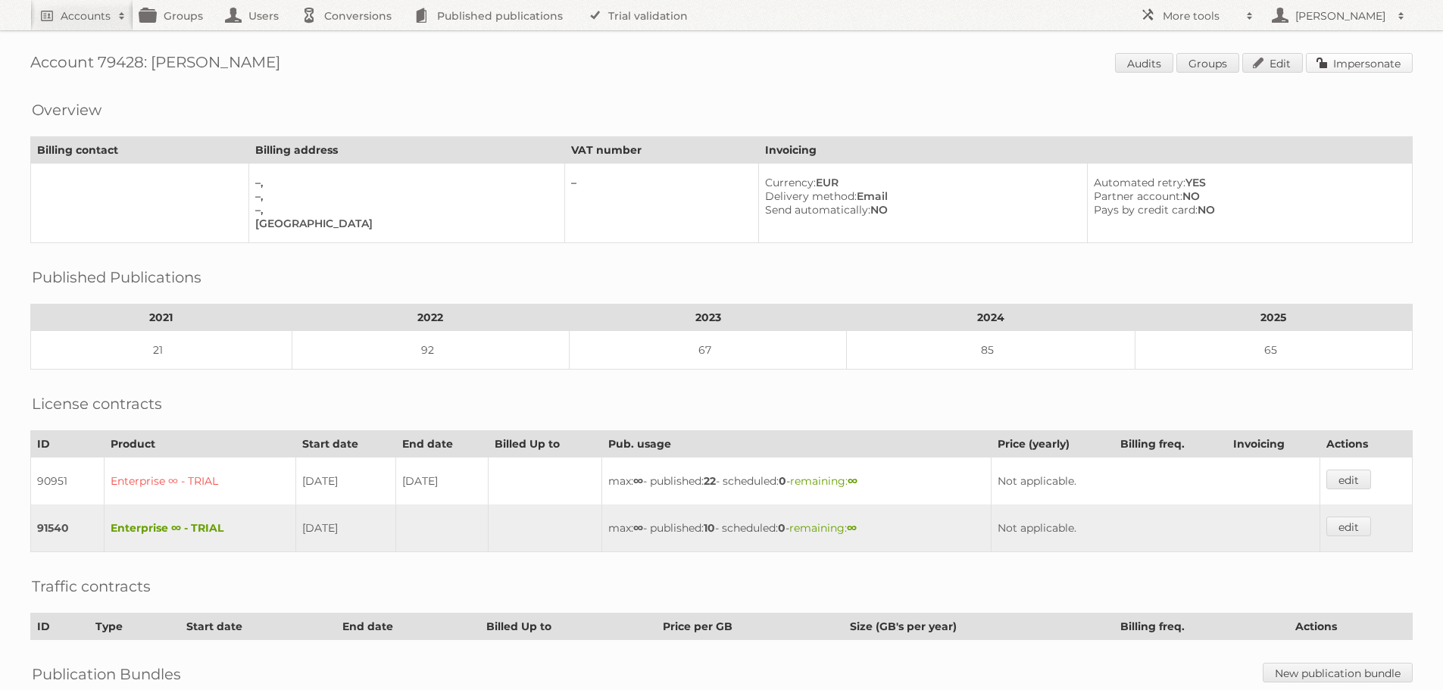 The image size is (1443, 690). What do you see at coordinates (707, 317) in the screenshot?
I see `th: 2023` at bounding box center [707, 317].